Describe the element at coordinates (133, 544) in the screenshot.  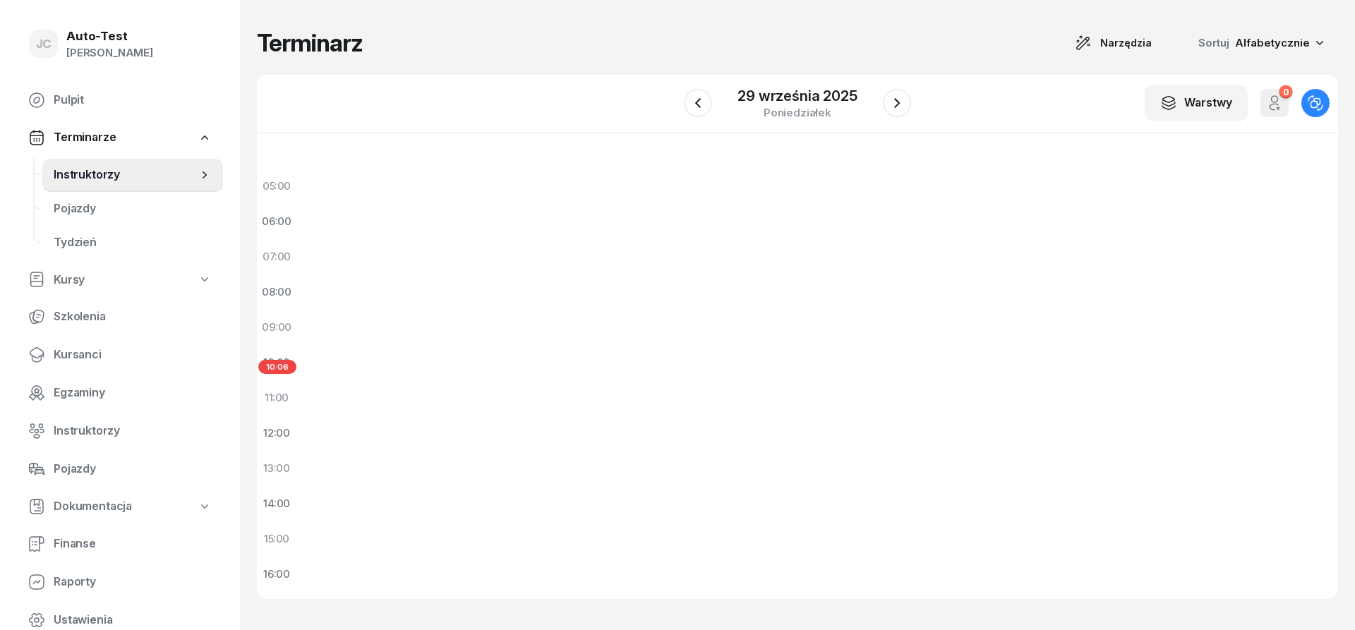
I see `span: Finanse` at that location.